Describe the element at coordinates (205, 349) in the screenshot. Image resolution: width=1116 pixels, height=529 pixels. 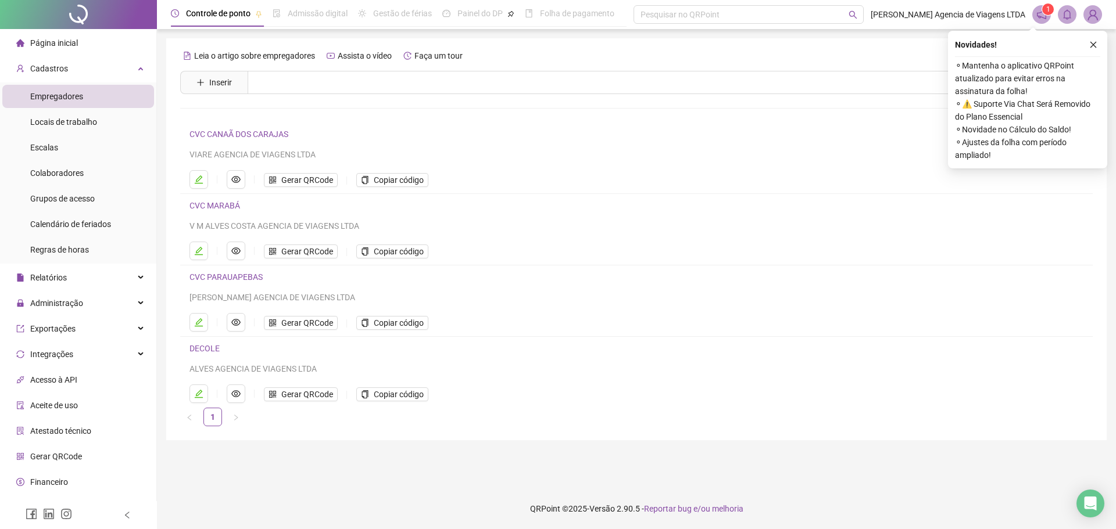
I see `a: DECOLE` at that location.